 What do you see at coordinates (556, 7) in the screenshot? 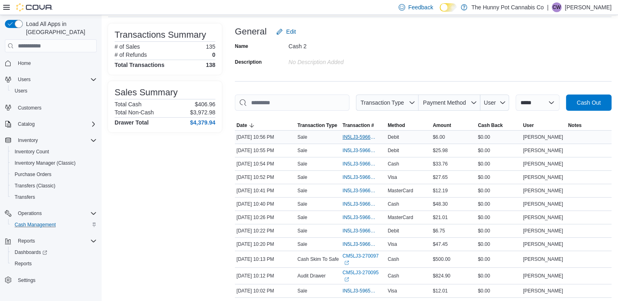
I see `span: CW` at bounding box center [556, 7].